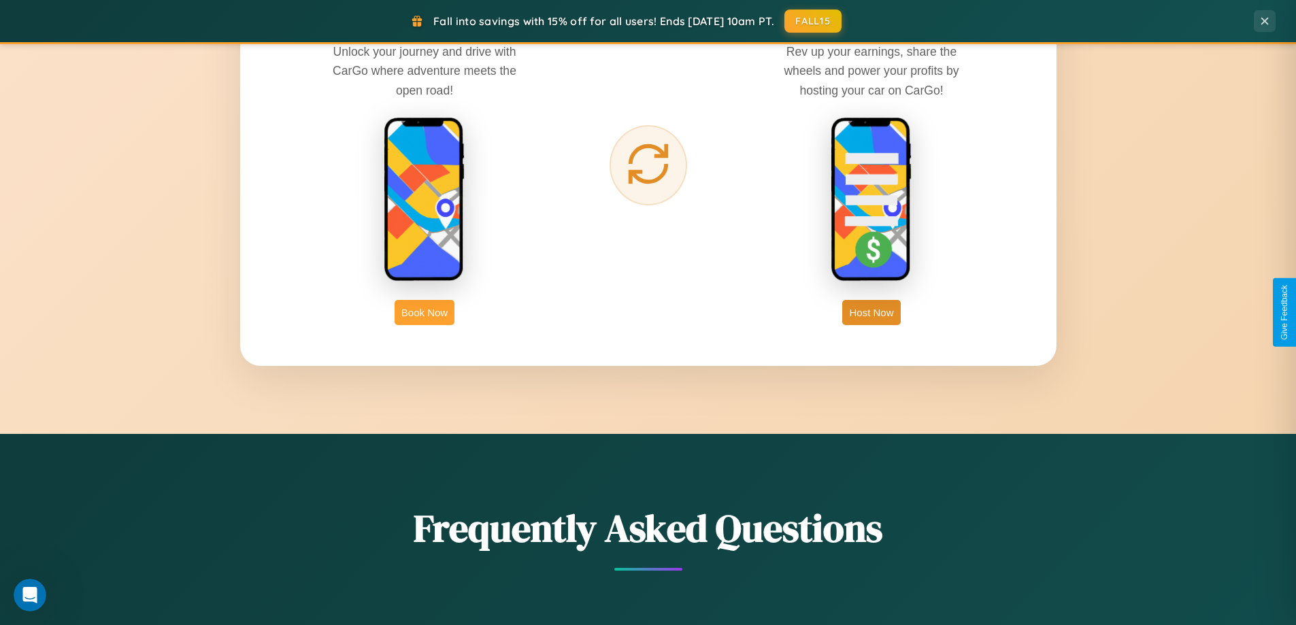  Describe the element at coordinates (1284, 312) in the screenshot. I see `div: Give Feedback` at that location.